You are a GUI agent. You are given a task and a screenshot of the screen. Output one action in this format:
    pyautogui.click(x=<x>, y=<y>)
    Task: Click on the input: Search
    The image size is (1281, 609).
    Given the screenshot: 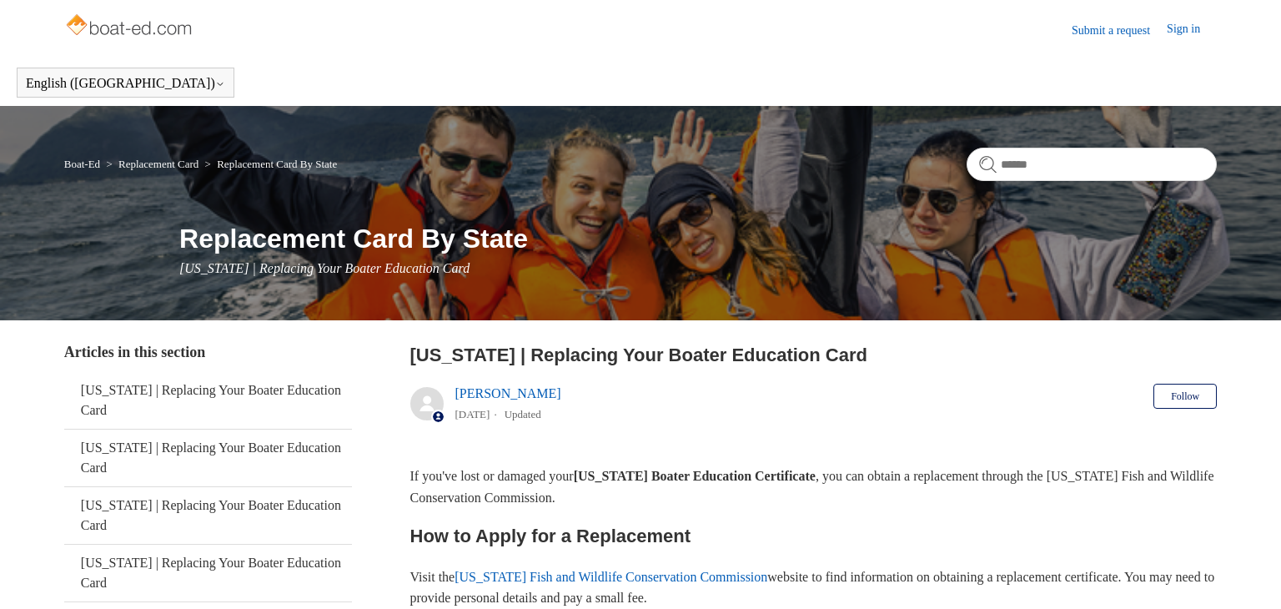 What is the action you would take?
    pyautogui.click(x=1092, y=164)
    